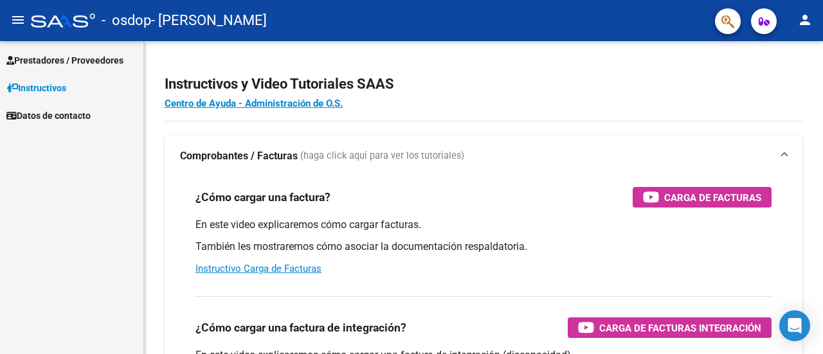  I want to click on mat-icon: person, so click(805, 20).